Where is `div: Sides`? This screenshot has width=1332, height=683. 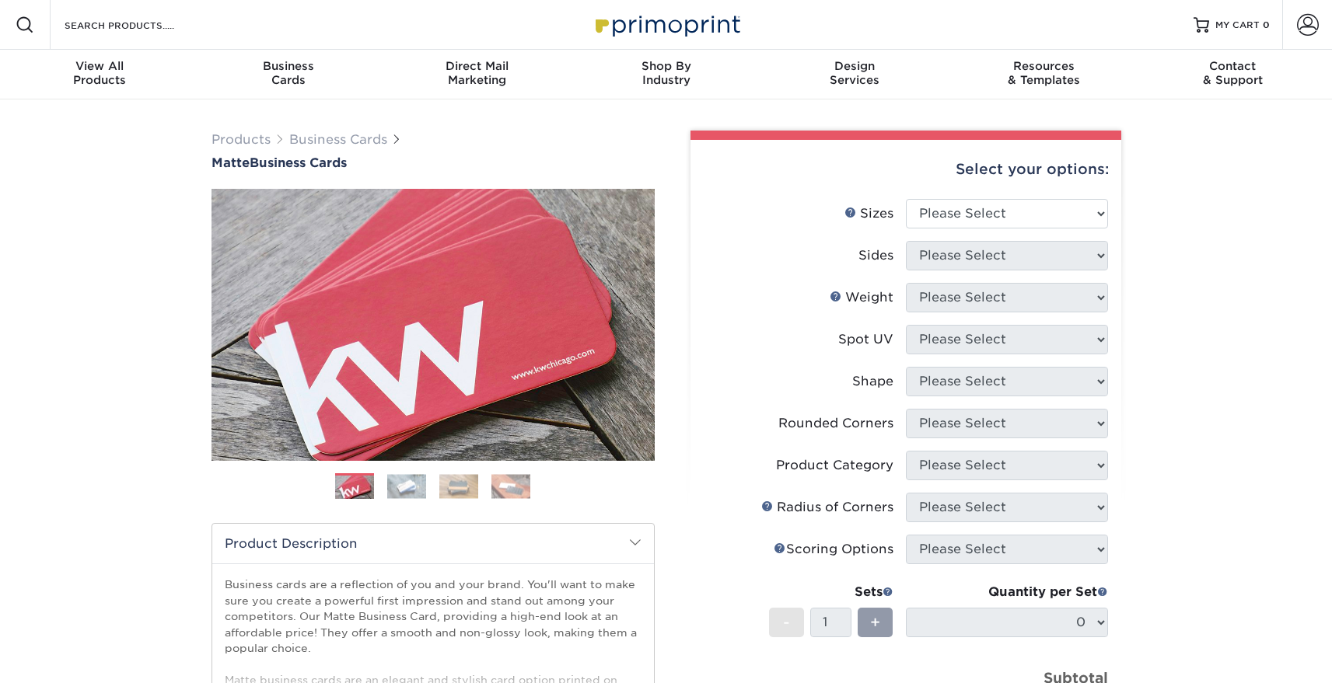 div: Sides is located at coordinates (875, 256).